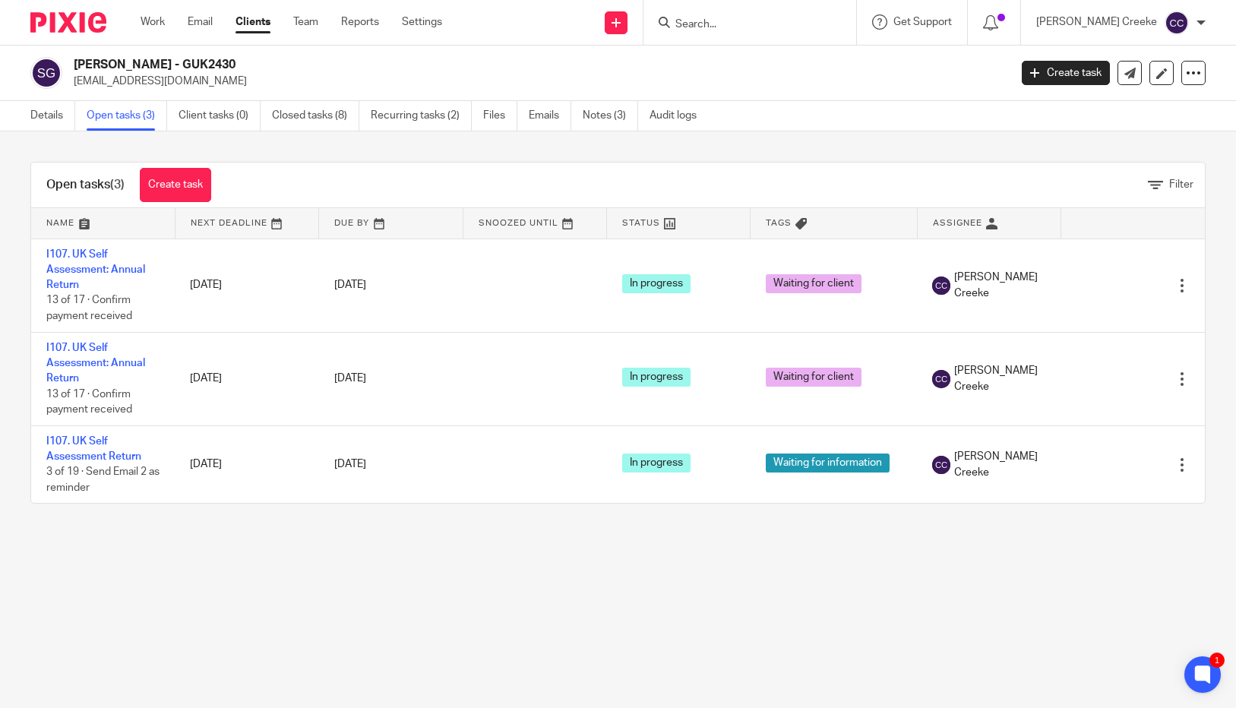 Image resolution: width=1236 pixels, height=708 pixels. Describe the element at coordinates (93, 449) in the screenshot. I see `a: I107. UK Self Assessment Return` at that location.